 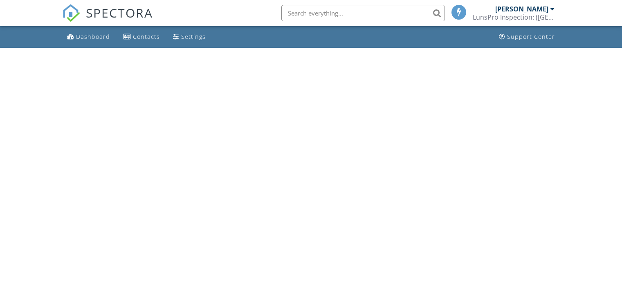 What do you see at coordinates (107, 20) in the screenshot?
I see `a: SPECTORA` at bounding box center [107, 20].